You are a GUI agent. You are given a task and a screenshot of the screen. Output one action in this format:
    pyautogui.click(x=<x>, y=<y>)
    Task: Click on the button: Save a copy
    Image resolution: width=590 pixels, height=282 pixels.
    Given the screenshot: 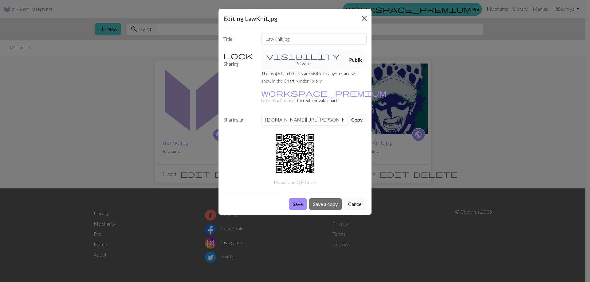 What is the action you would take?
    pyautogui.click(x=325, y=204)
    